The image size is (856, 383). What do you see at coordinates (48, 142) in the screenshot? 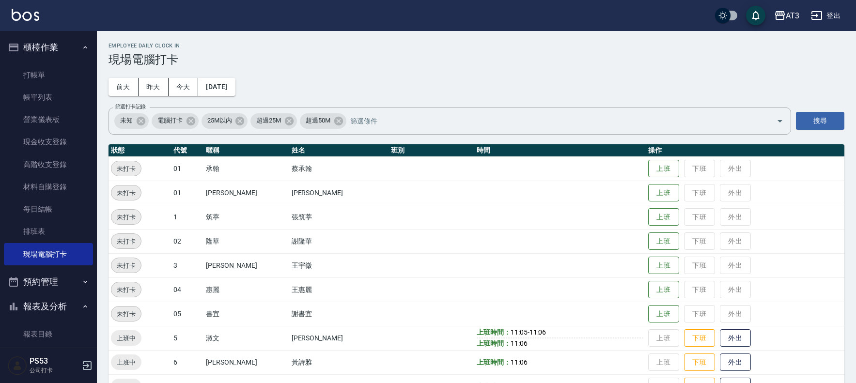
I see `a: 現金收支登錄` at bounding box center [48, 142].